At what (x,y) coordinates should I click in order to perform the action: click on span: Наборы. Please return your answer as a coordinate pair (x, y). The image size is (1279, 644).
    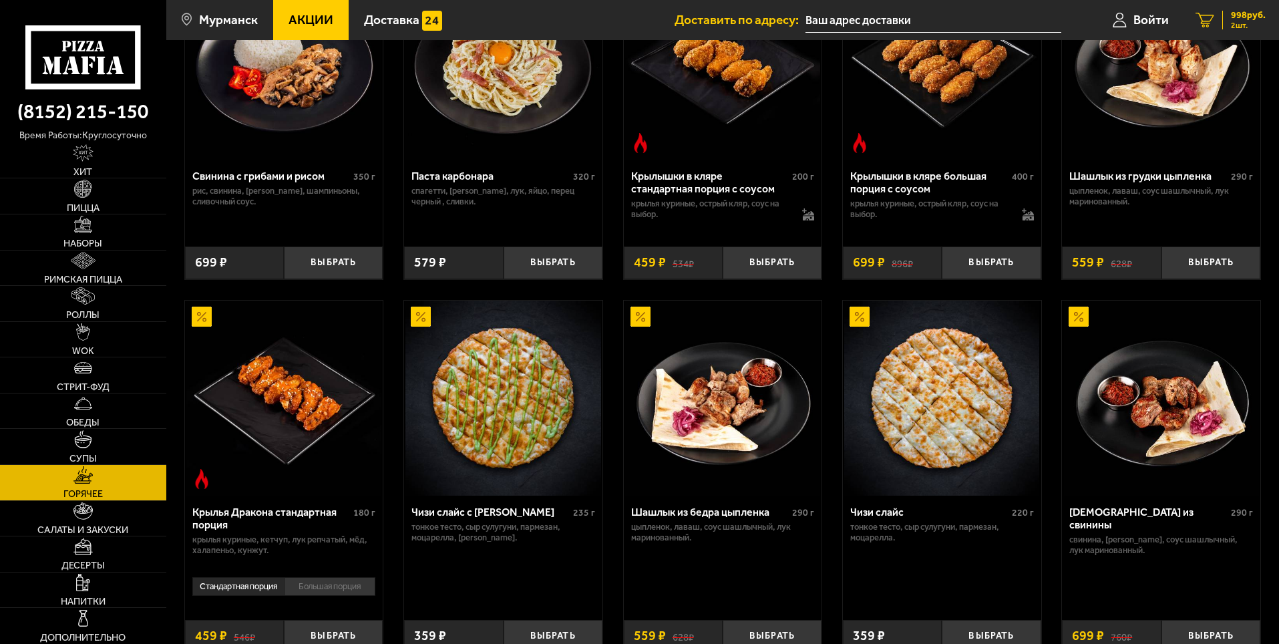
    Looking at the image, I should click on (83, 243).